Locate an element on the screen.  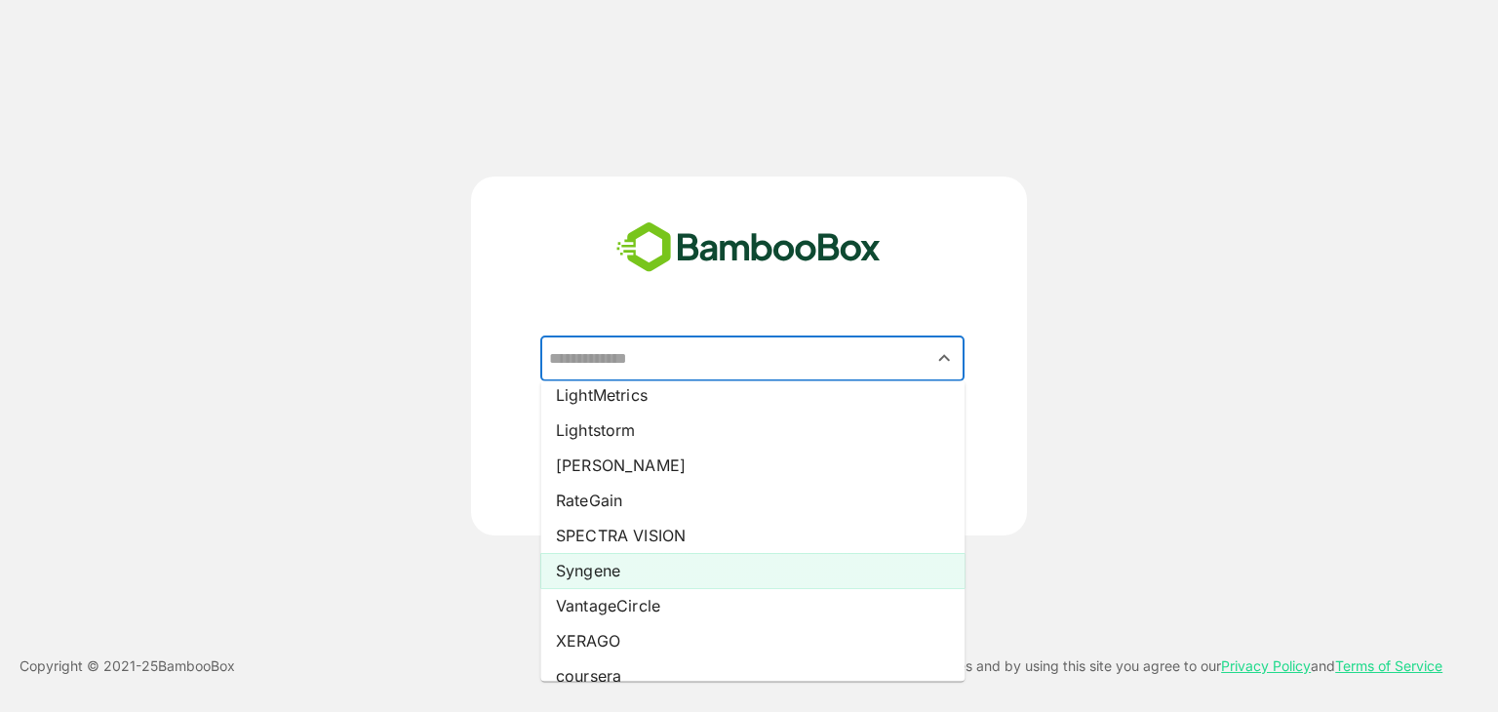
li: XERAGO is located at coordinates (752, 641).